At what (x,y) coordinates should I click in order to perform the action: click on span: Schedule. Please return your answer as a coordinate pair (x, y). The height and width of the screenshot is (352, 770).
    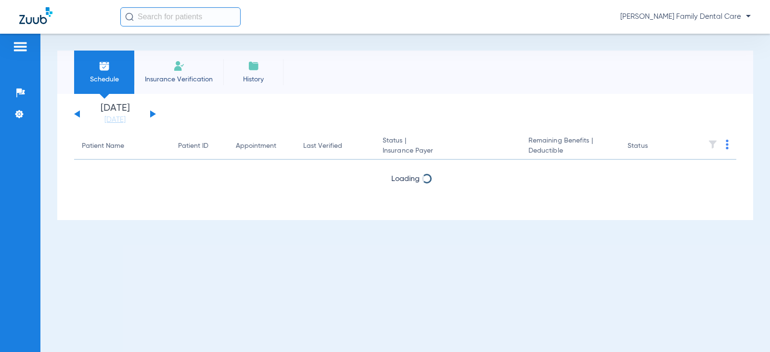
    Looking at the image, I should click on (104, 79).